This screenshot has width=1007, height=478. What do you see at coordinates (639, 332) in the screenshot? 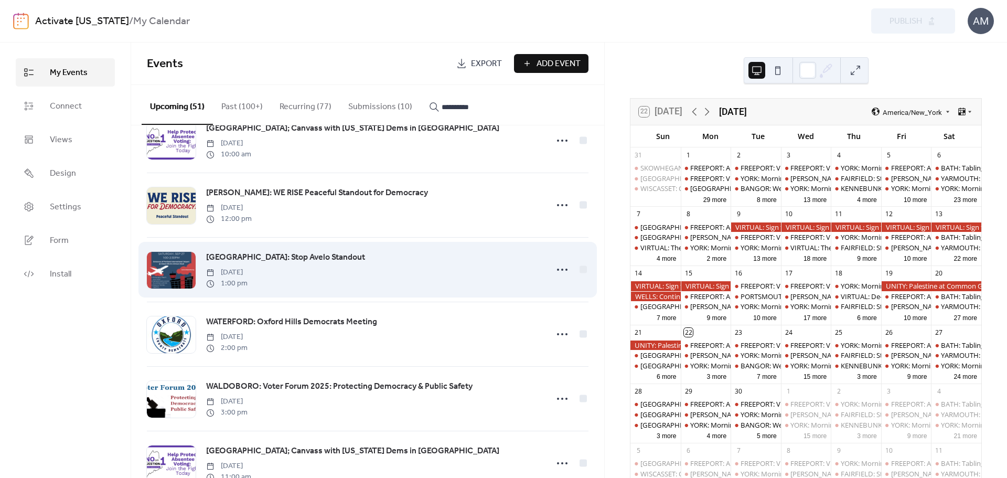
I see `div: 21` at bounding box center [639, 332].